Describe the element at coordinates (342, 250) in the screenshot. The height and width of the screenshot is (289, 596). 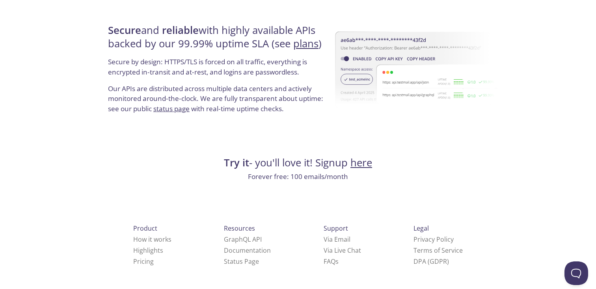
I see `a: Via Live Chat` at that location.